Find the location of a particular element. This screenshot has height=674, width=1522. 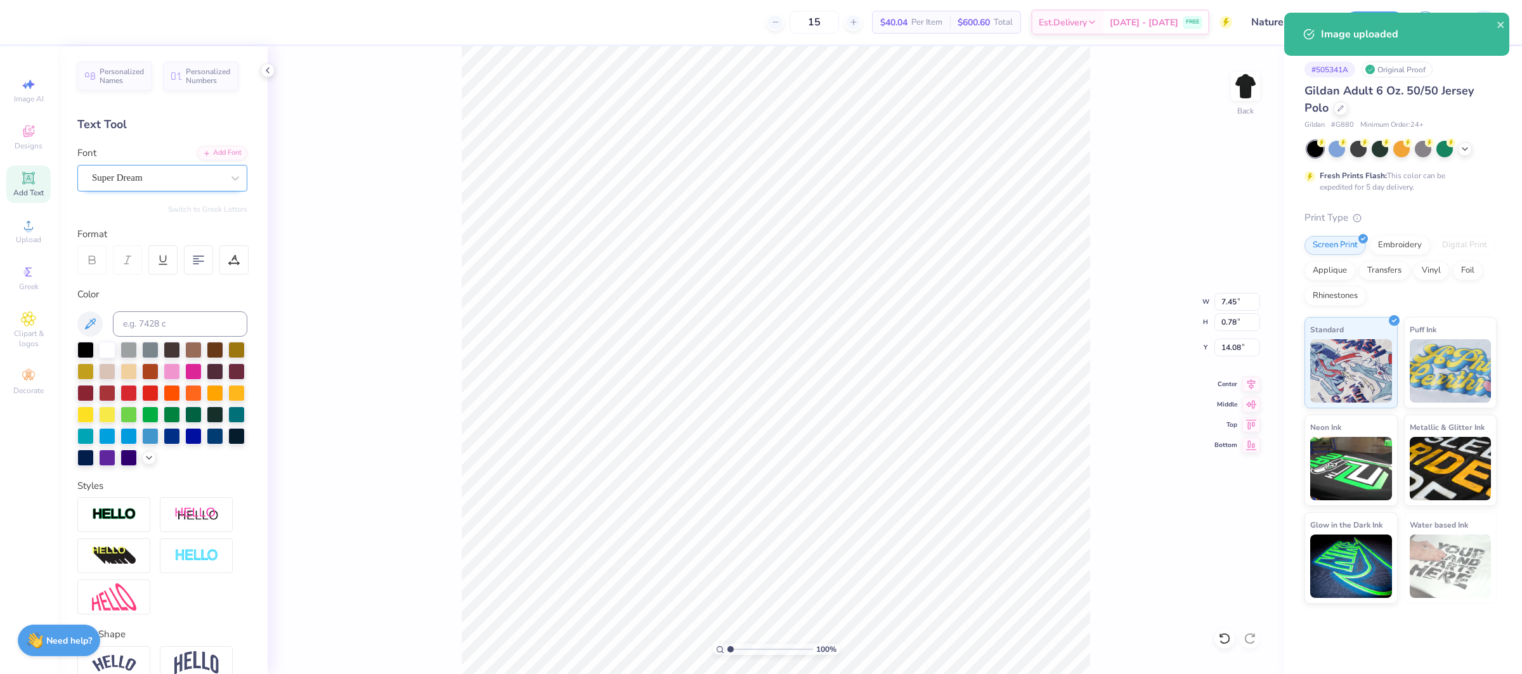

span: Total is located at coordinates (1003, 22).